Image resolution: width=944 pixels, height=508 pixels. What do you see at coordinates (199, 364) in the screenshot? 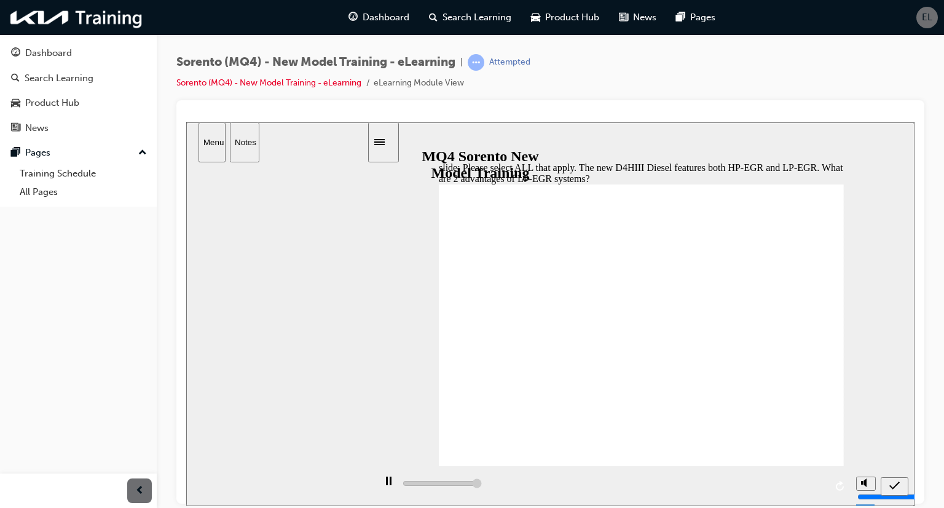
I see `button: play/pause` at bounding box center [199, 364].